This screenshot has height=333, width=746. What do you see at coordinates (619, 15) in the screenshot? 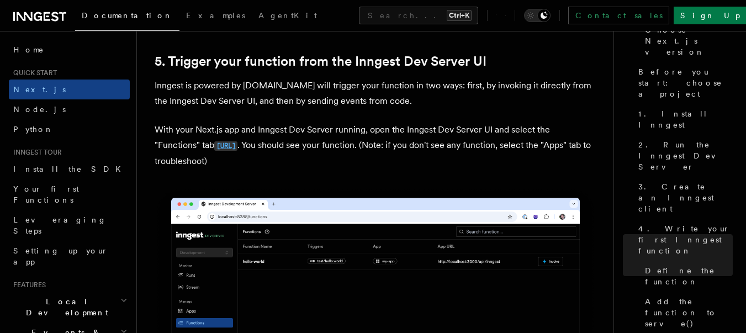
I see `a: Contact sales` at bounding box center [619, 15].